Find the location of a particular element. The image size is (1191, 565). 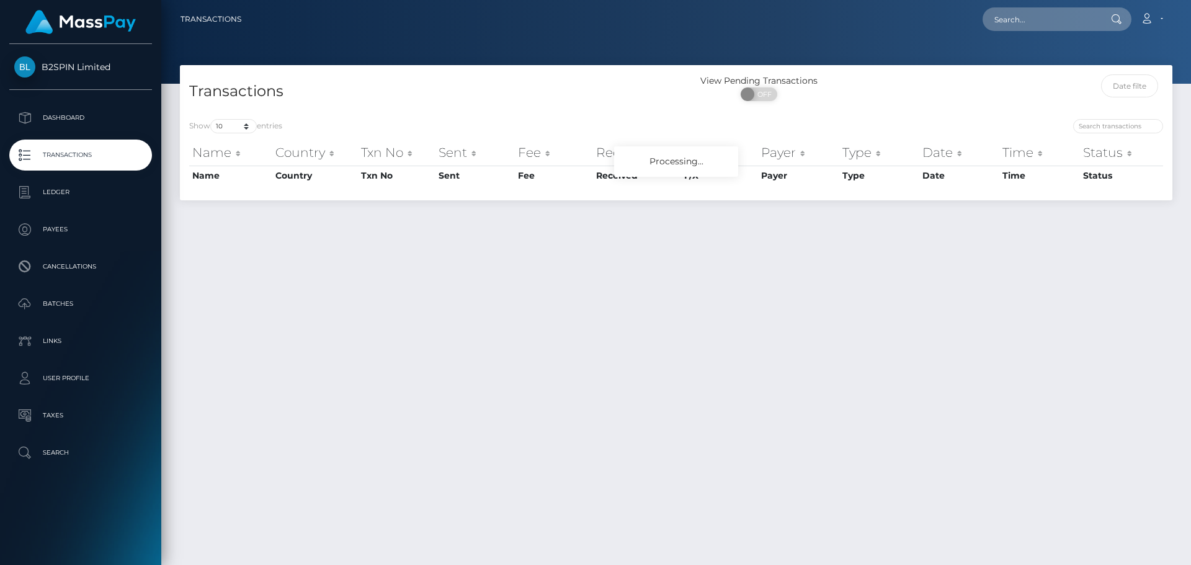

p: User Profile is located at coordinates (81, 378).